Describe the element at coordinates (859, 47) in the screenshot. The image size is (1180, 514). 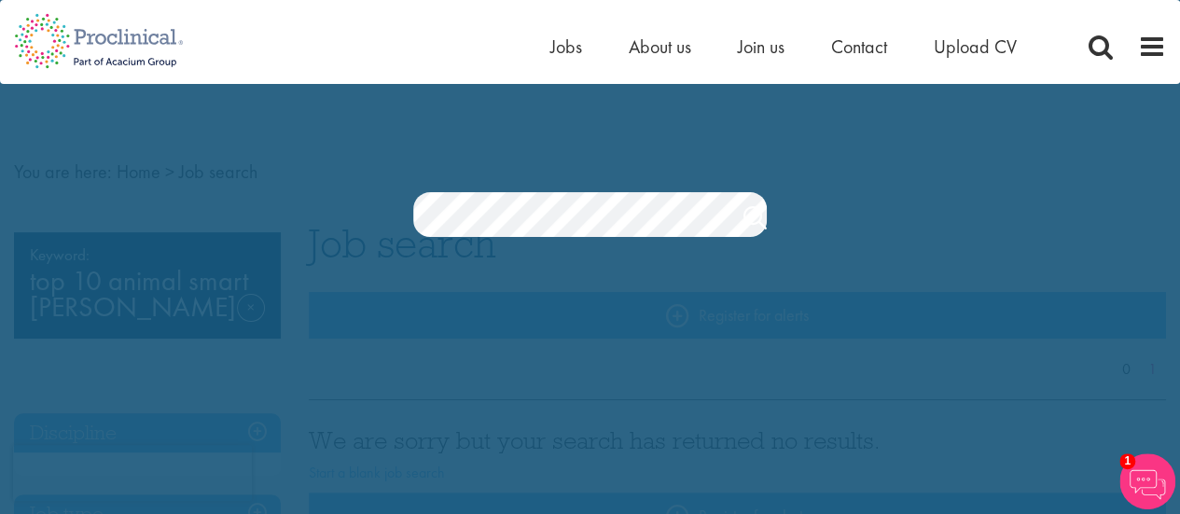
I see `span: Contact` at that location.